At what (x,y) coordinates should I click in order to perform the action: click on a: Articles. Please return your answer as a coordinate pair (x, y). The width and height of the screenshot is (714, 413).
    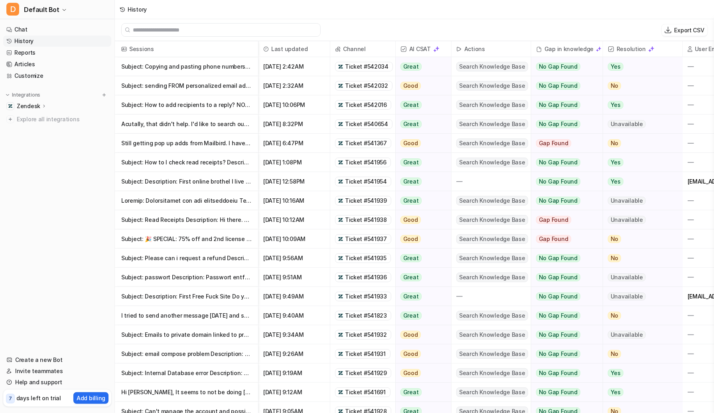
    Looking at the image, I should click on (57, 64).